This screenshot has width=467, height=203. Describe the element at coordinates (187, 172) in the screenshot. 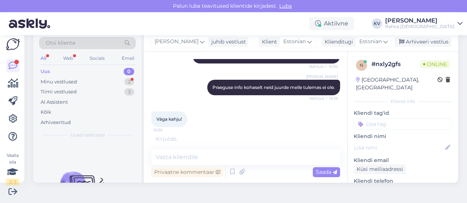

I see `div: Privaatne kommentaar` at that location.